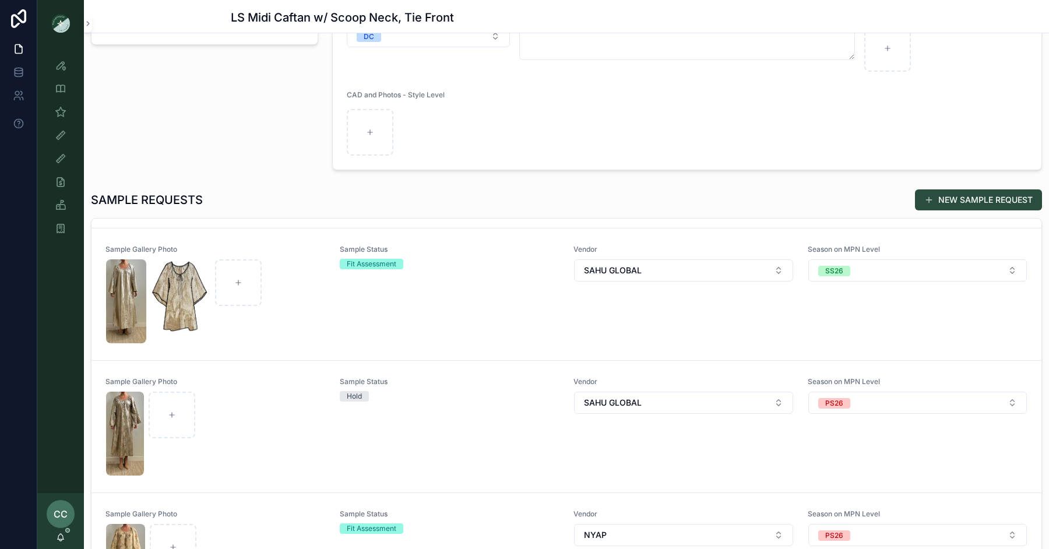 Image resolution: width=1049 pixels, height=549 pixels. What do you see at coordinates (369, 37) in the screenshot?
I see `div: DC` at bounding box center [369, 37].